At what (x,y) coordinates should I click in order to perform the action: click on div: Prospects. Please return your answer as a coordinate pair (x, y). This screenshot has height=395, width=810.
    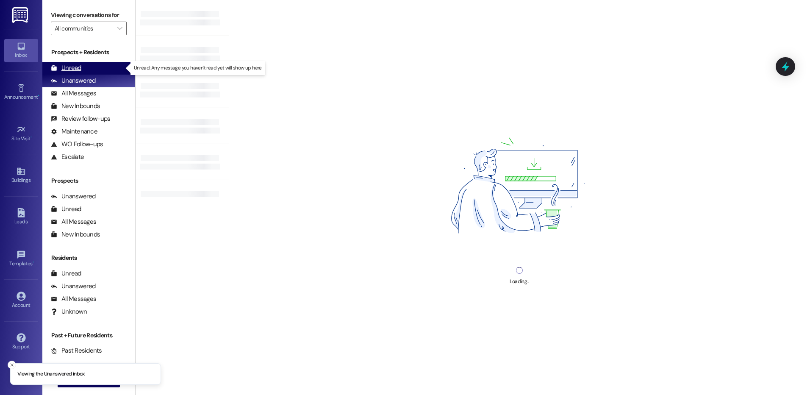
    Looking at the image, I should click on (88, 180).